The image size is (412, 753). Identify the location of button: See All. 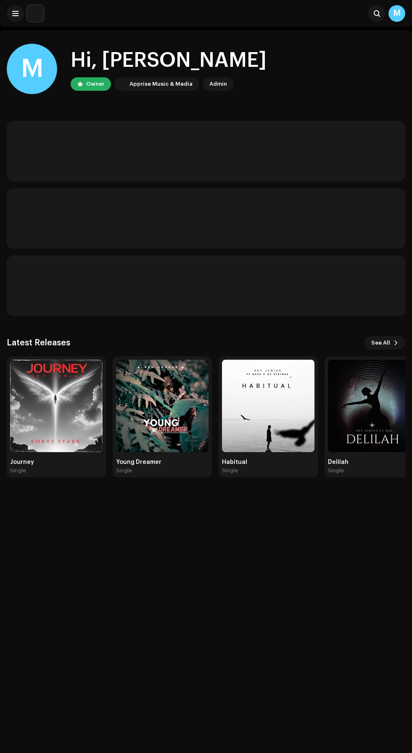
(384, 343).